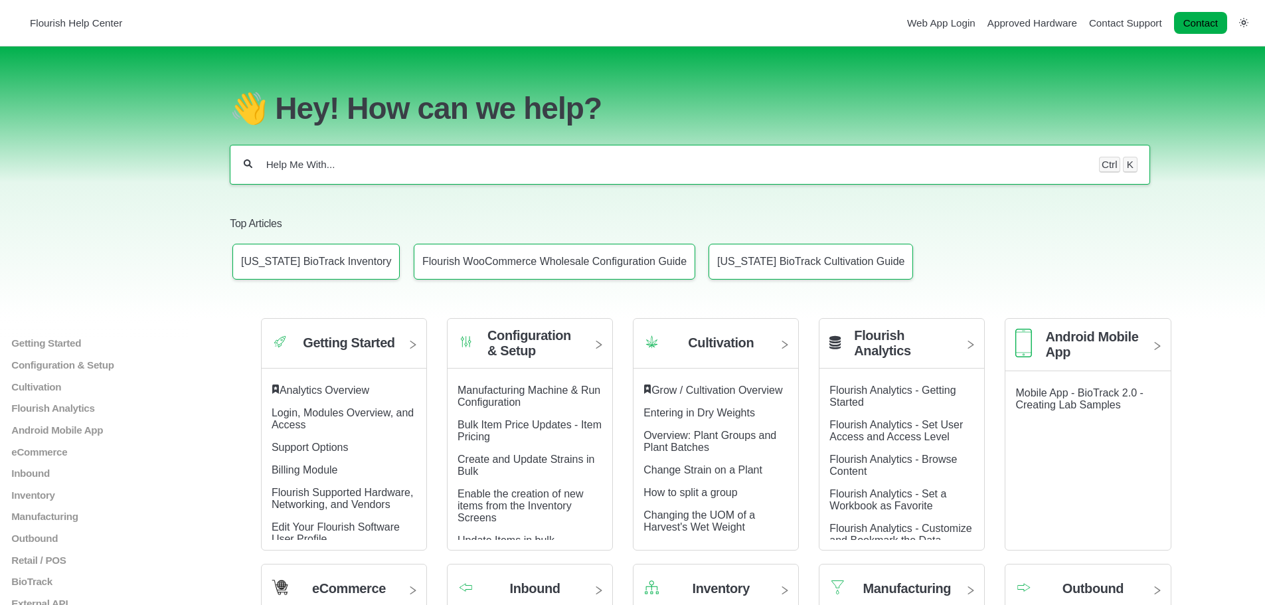 The image size is (1265, 605). Describe the element at coordinates (114, 495) in the screenshot. I see `a: Inventory` at that location.